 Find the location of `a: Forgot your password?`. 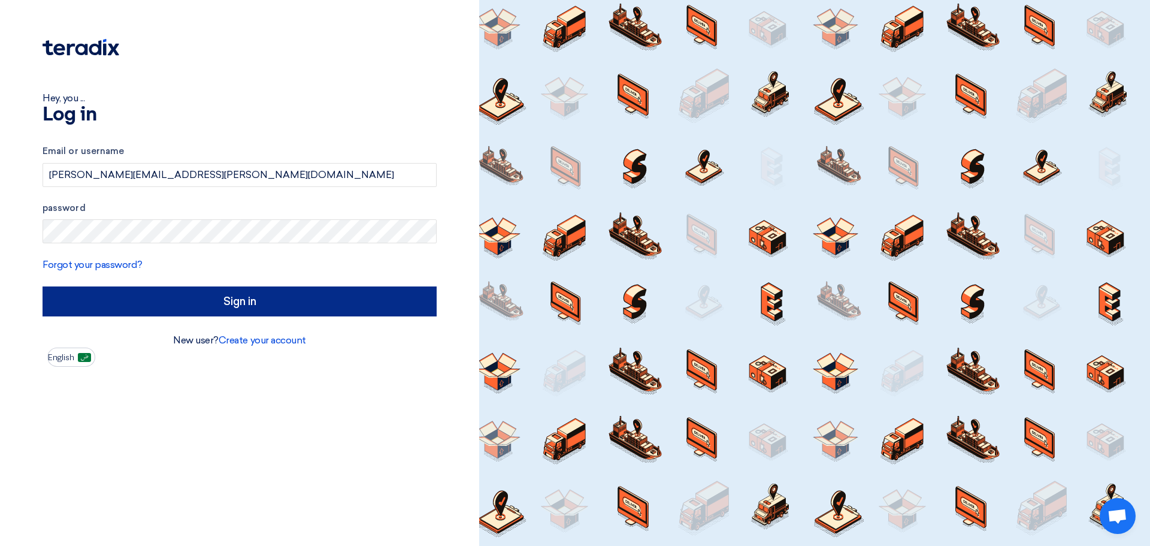

a: Forgot your password? is located at coordinates (92, 264).